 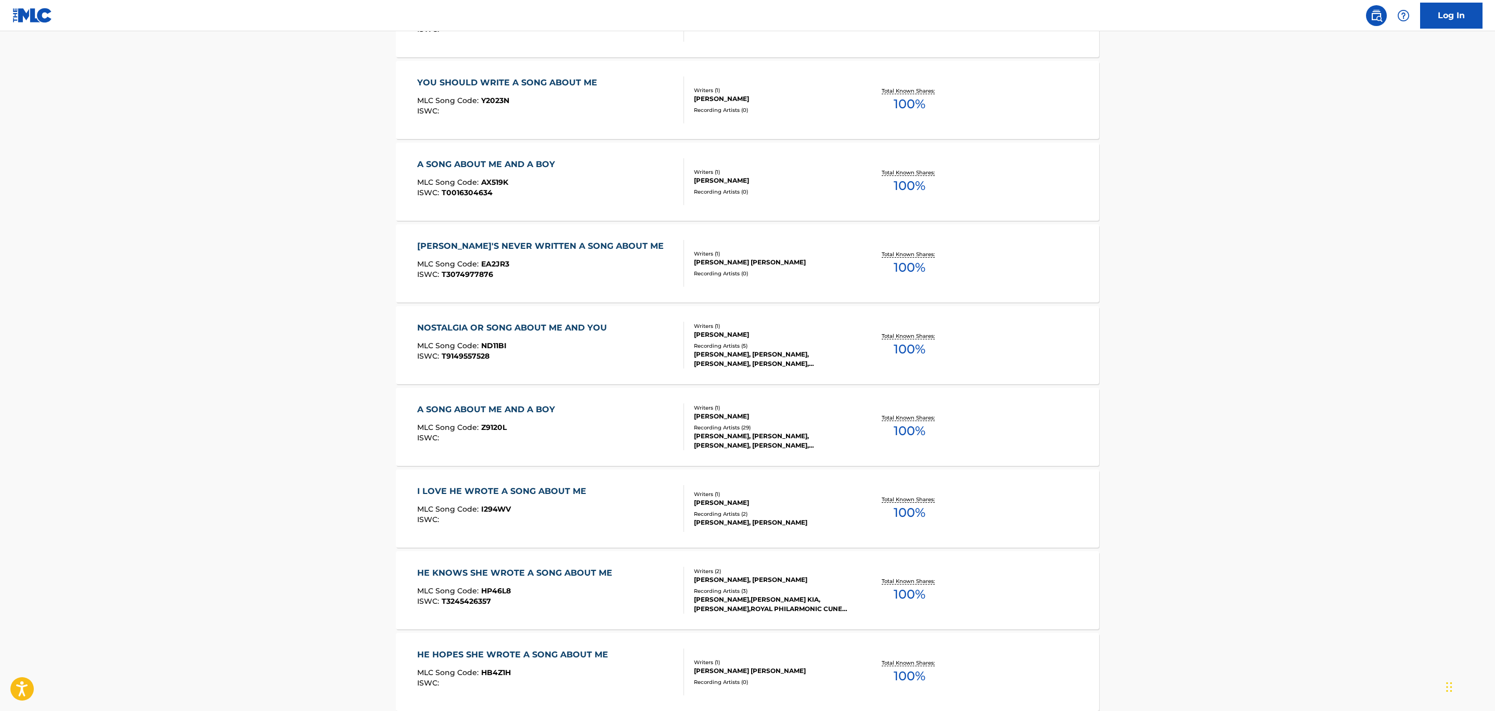 I want to click on div: HE HOPES SHE WROTE A SONG ABOUT ME, so click(x=515, y=655).